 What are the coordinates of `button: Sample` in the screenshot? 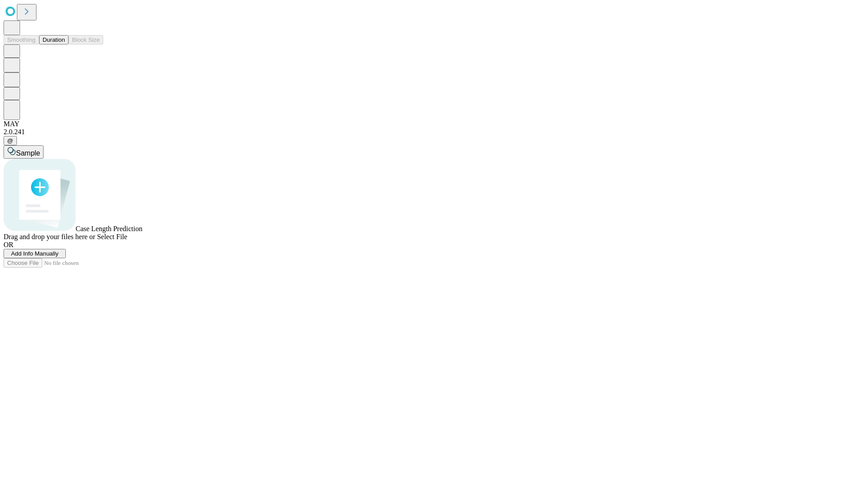 It's located at (24, 152).